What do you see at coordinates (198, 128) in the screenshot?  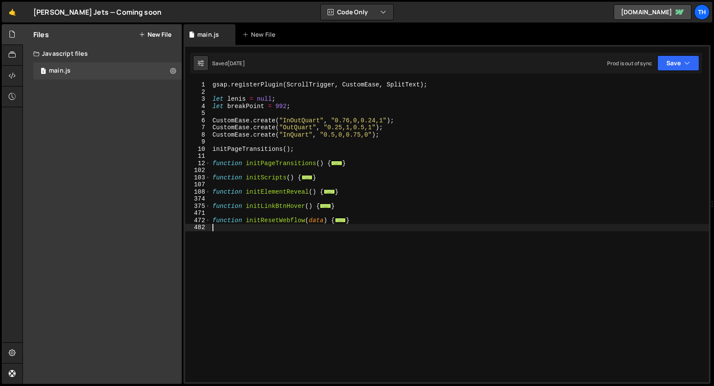 I see `div: 7` at bounding box center [198, 128].